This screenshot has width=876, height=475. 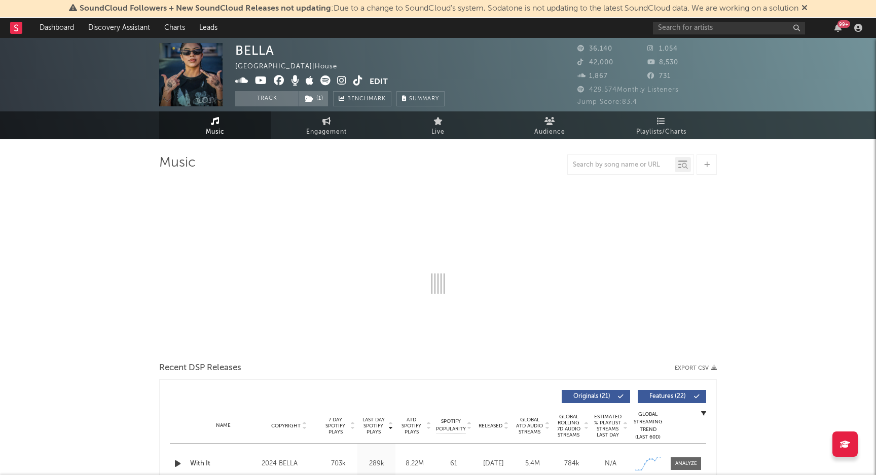 I want to click on a: Music, so click(x=215, y=125).